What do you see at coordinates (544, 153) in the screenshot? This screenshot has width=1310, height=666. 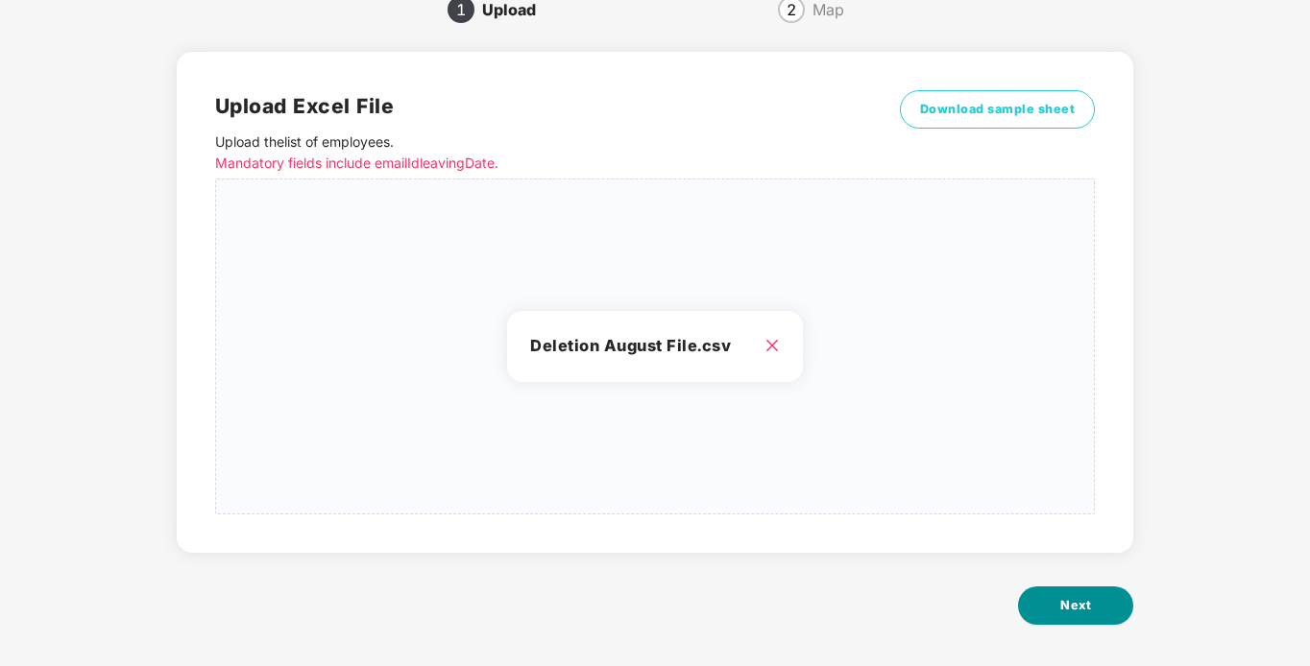 I see `p: Upload the list of employees .` at bounding box center [544, 153].